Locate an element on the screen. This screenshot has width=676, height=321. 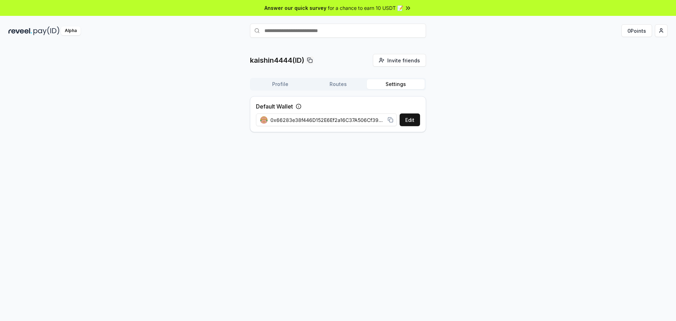
span: 0x66283e38f446D152E6Ef2a16C37A506Cf39c2ED6 is located at coordinates (327, 120).